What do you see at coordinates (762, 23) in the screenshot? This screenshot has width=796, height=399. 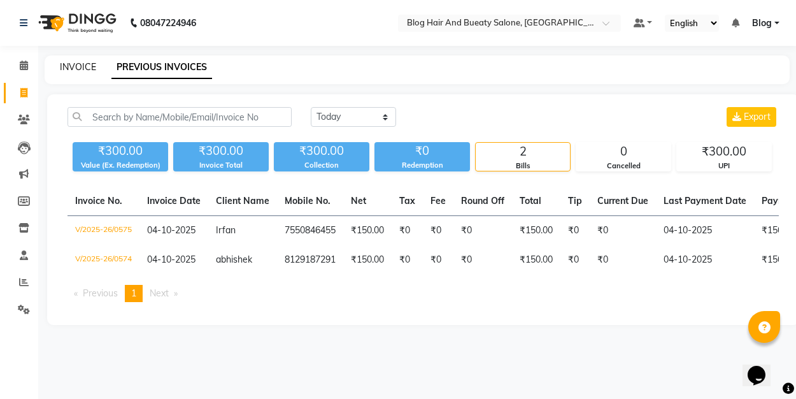 I see `span: Blog` at bounding box center [762, 23].